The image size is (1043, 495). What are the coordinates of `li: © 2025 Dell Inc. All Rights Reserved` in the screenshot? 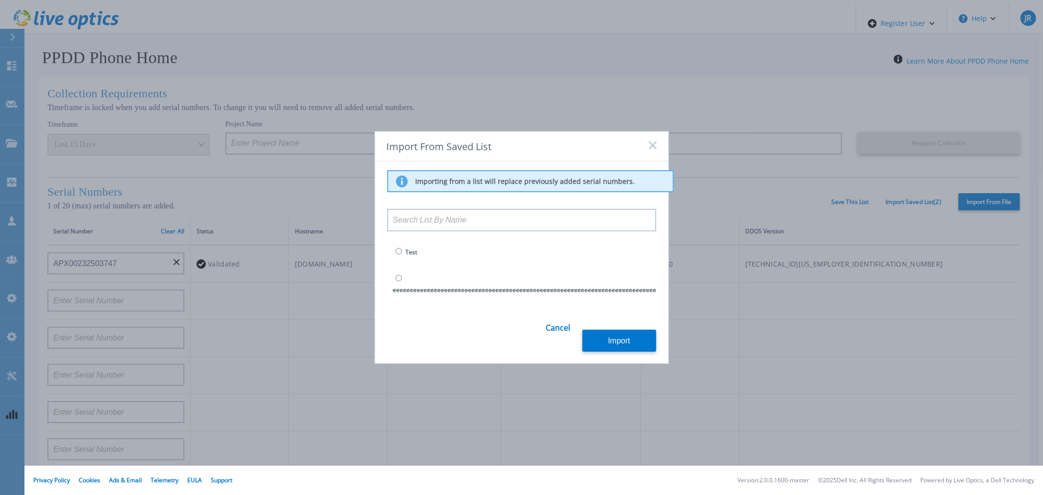 It's located at (865, 480).